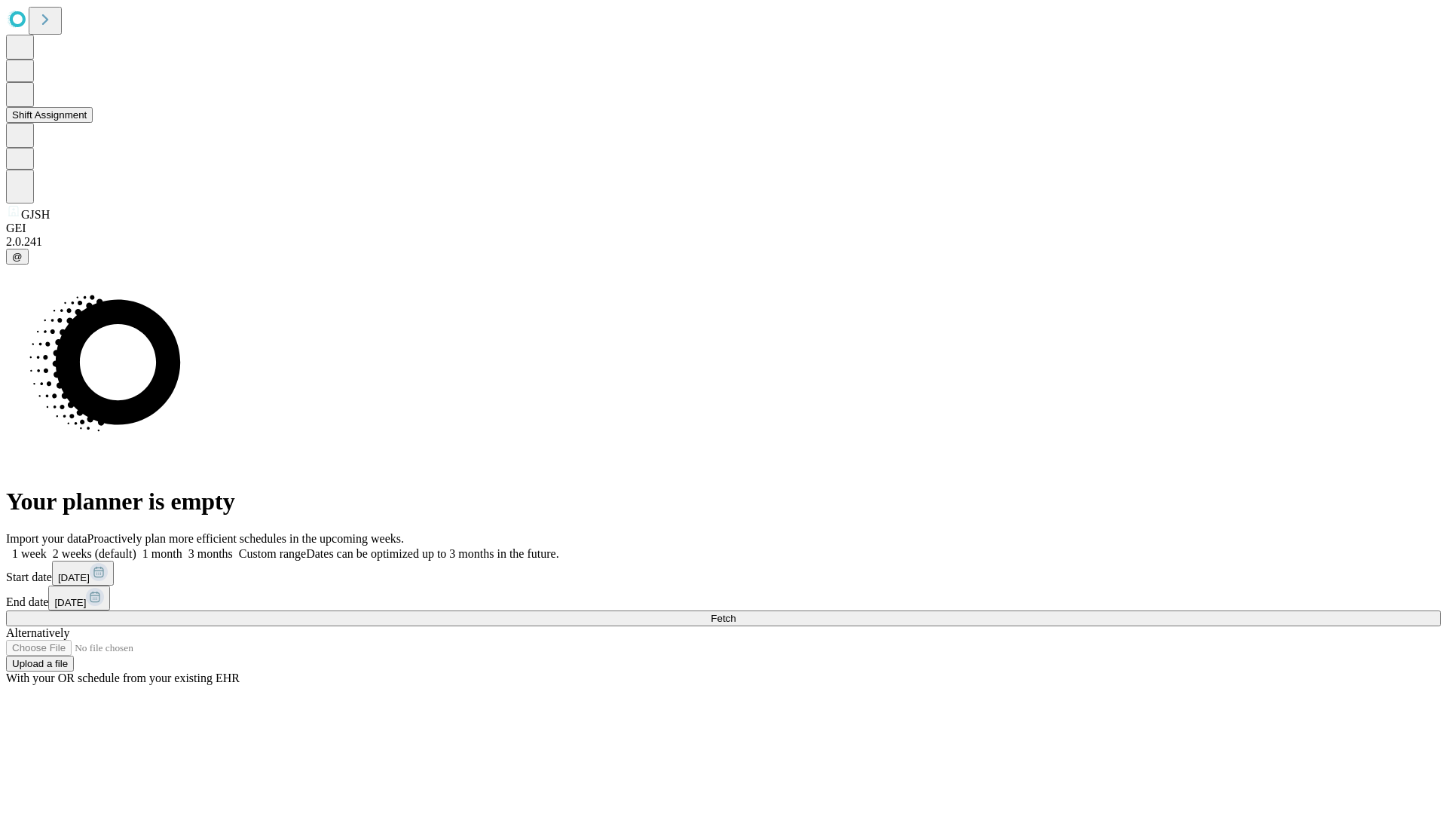  I want to click on span: Proactively plan more efficient schedules in the upcoming weeks., so click(246, 538).